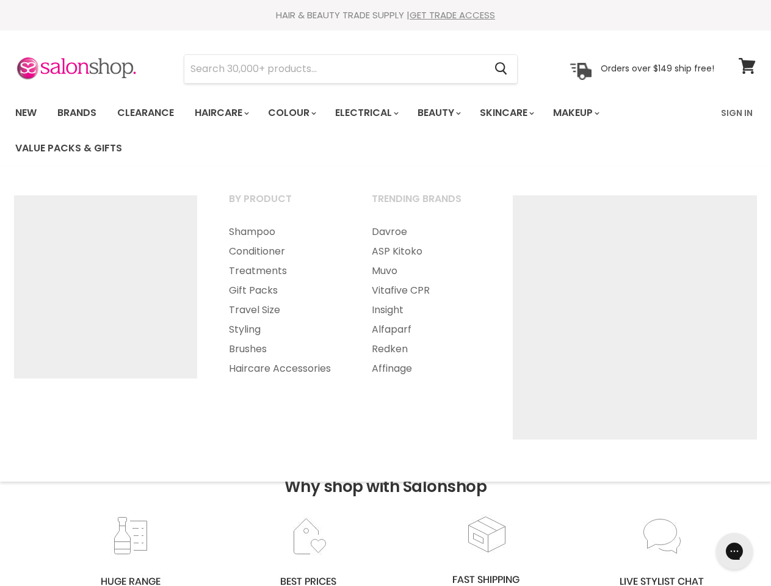 The width and height of the screenshot is (771, 586). What do you see at coordinates (221, 113) in the screenshot?
I see `a: Haircare` at bounding box center [221, 113].